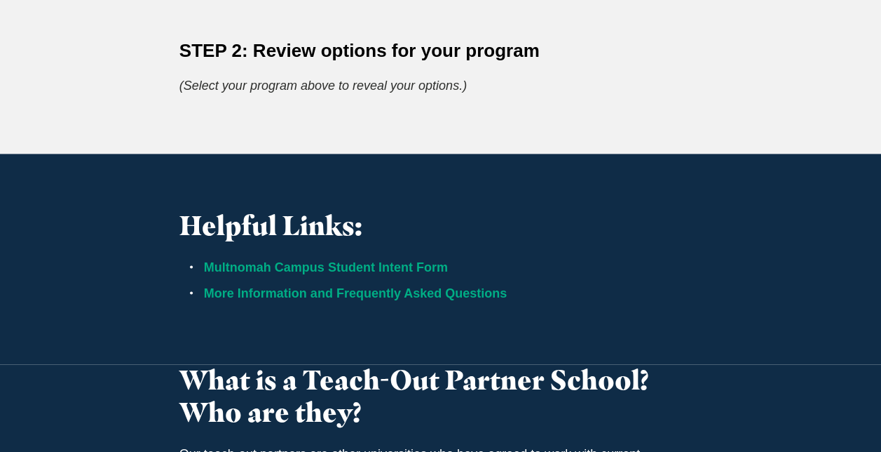  Describe the element at coordinates (441, 396) in the screenshot. I see `h3: What is a Teach-Out Partner School? Who are they?` at that location.